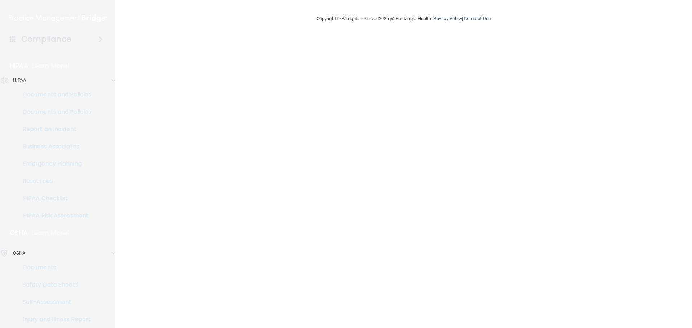 Image resolution: width=692 pixels, height=328 pixels. I want to click on p: HIPAA Risk Assessment, so click(54, 216).